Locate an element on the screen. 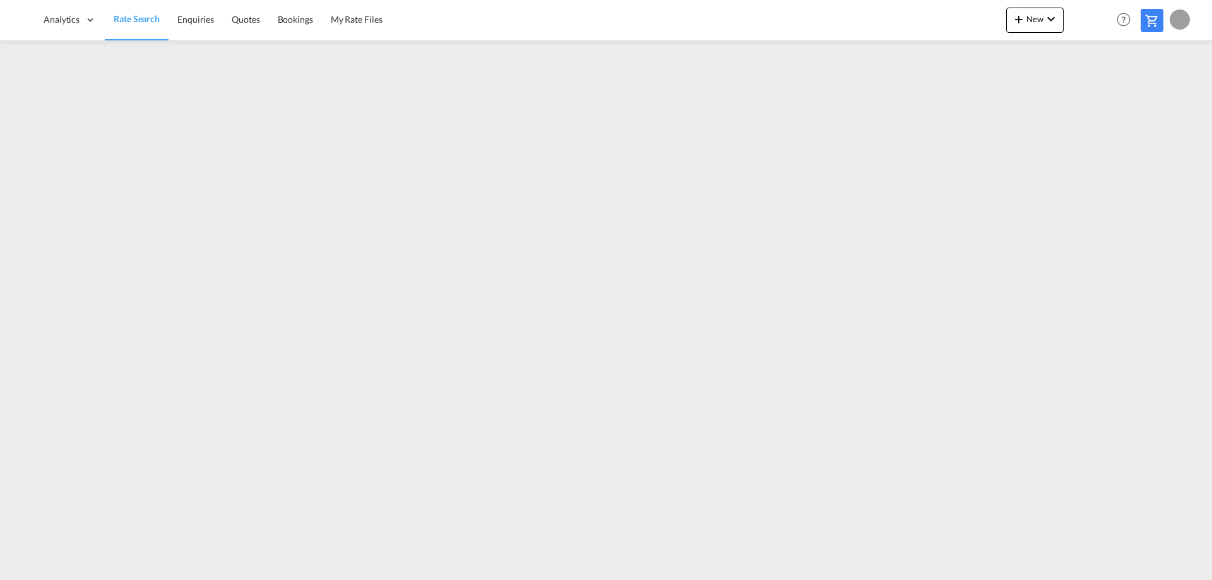 The height and width of the screenshot is (580, 1212). button: icon-plus 400-fgNewicon-chevron-down is located at coordinates (1034, 20).